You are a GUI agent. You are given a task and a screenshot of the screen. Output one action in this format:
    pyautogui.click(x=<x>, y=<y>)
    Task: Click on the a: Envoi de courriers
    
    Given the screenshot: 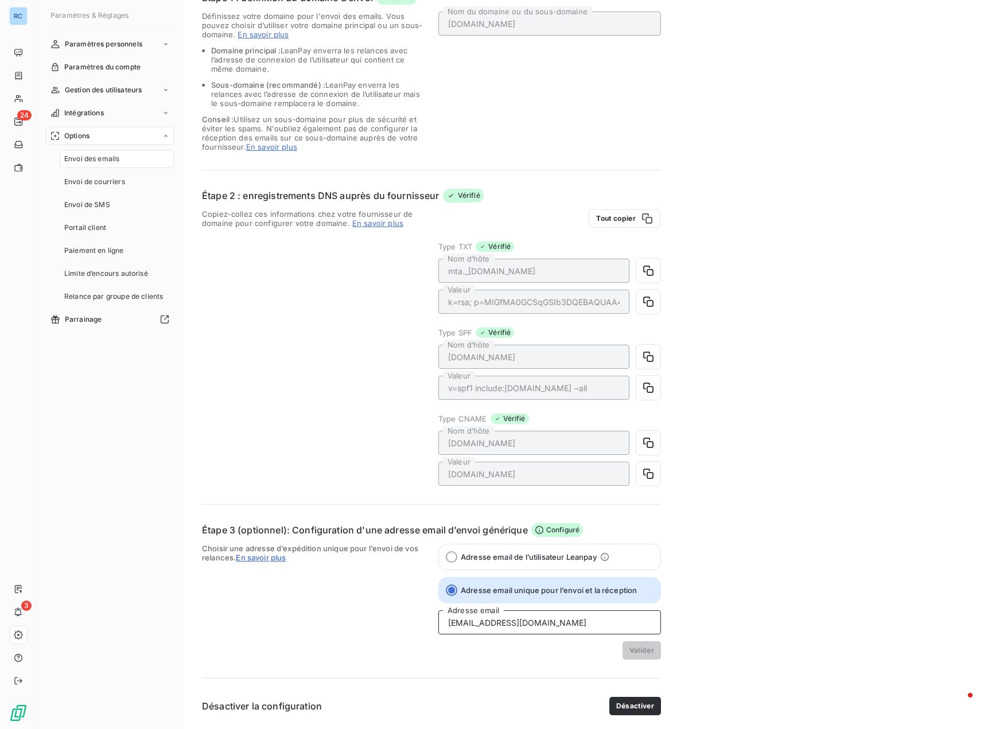 What is the action you would take?
    pyautogui.click(x=116, y=182)
    